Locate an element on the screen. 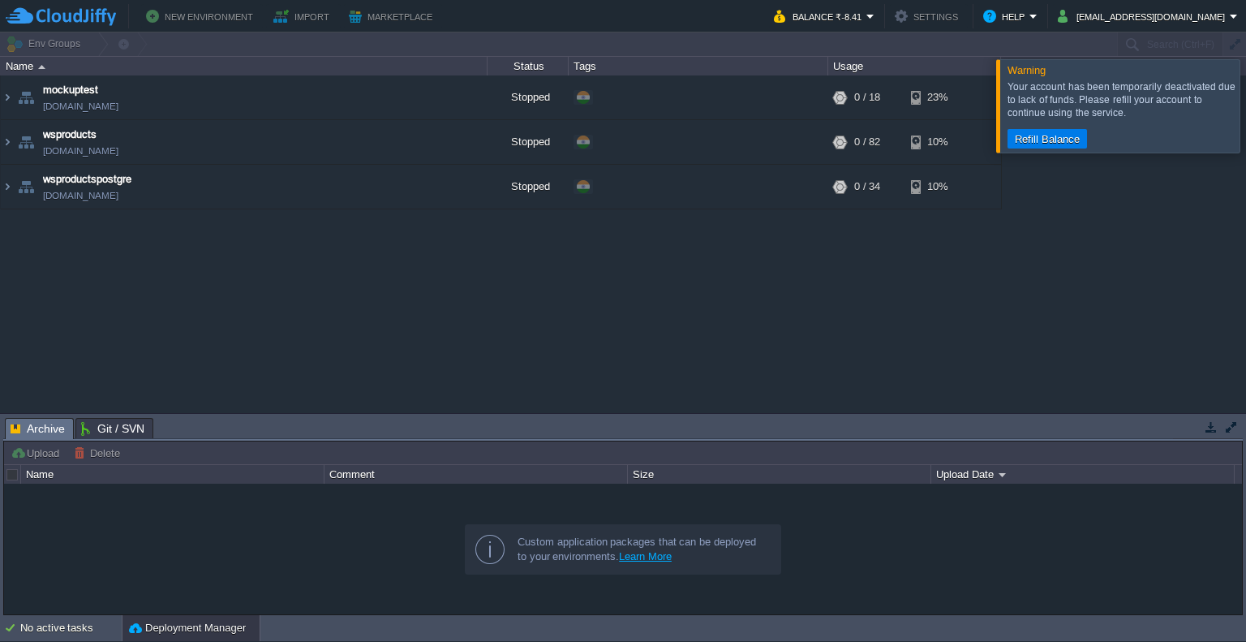  div: No active tasks is located at coordinates (71, 628).